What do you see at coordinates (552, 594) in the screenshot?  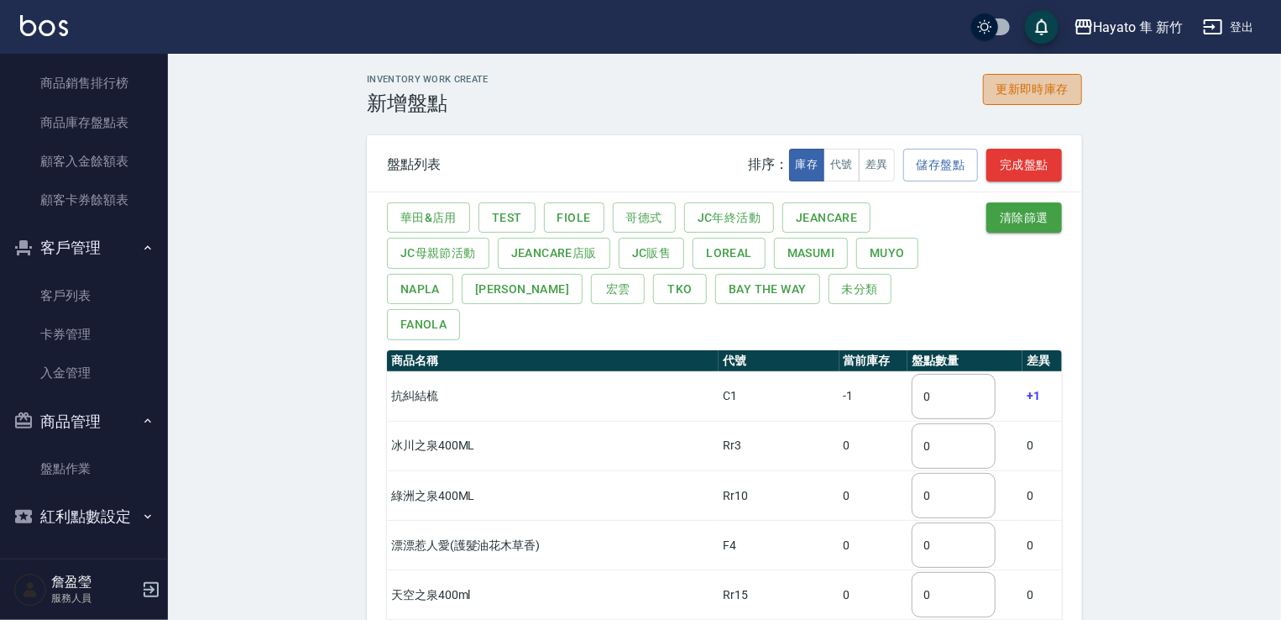 I see `td: 天空之泉400ml` at bounding box center [552, 594].